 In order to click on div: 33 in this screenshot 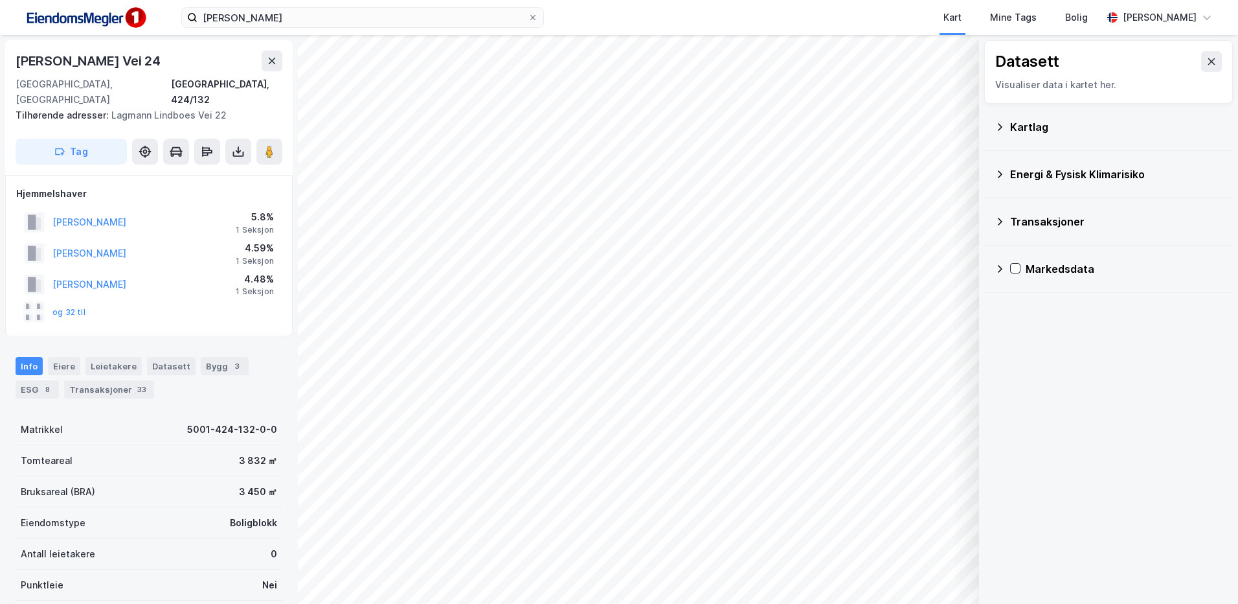, I will do `click(142, 389)`.